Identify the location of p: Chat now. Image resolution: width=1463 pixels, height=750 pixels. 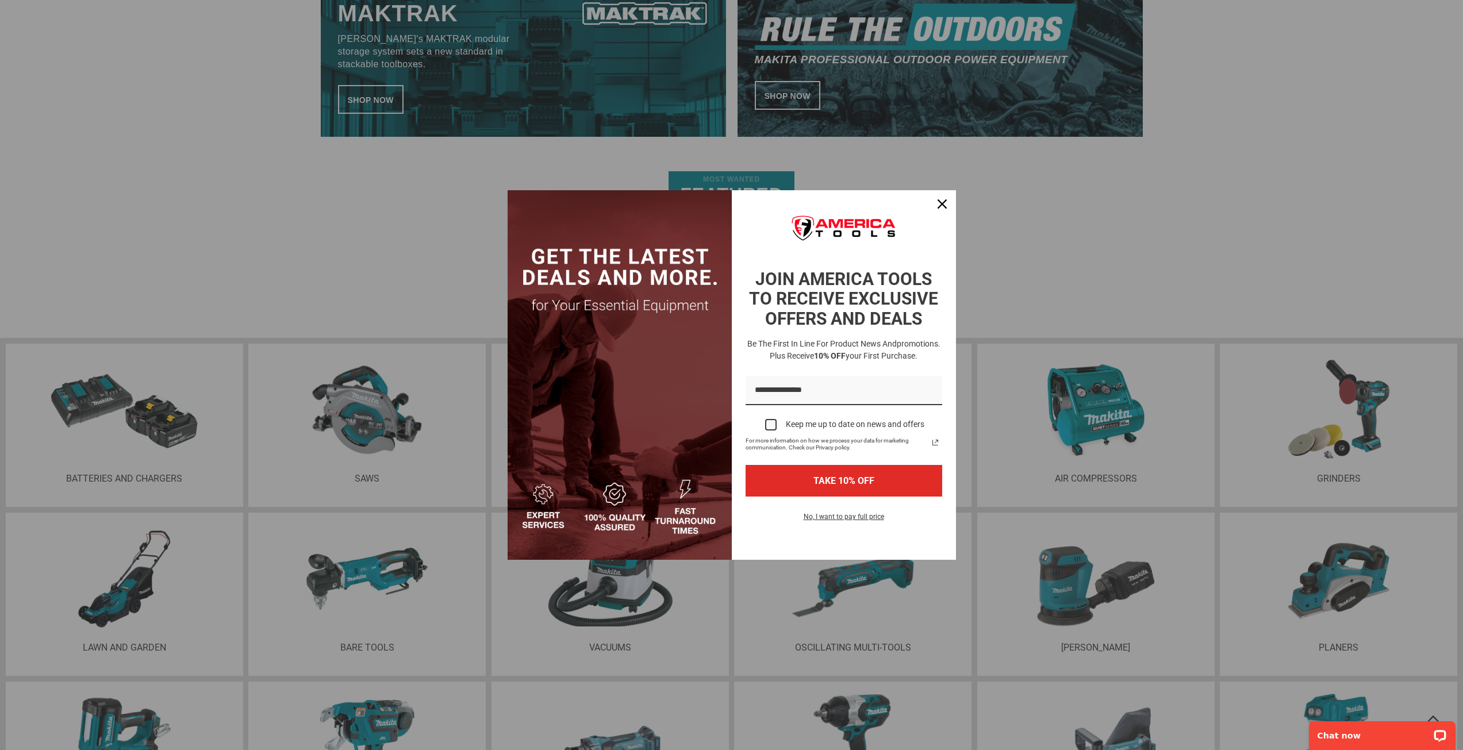
(73, 22).